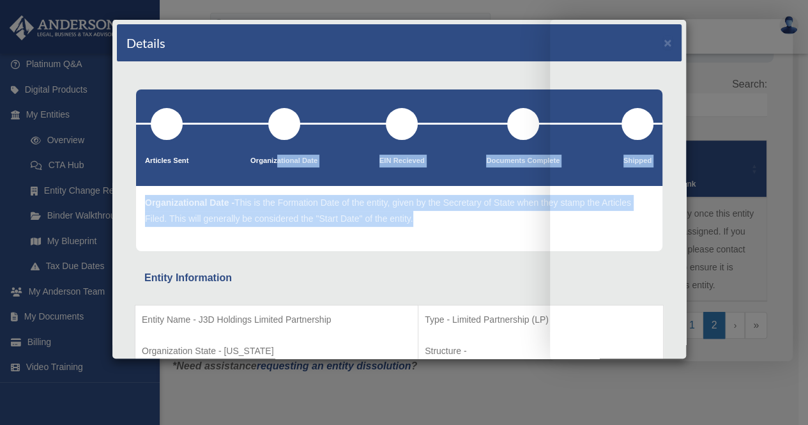 This screenshot has height=425, width=808. What do you see at coordinates (540, 319) in the screenshot?
I see `p: Type - Limited Partnership (LP)` at bounding box center [540, 319].